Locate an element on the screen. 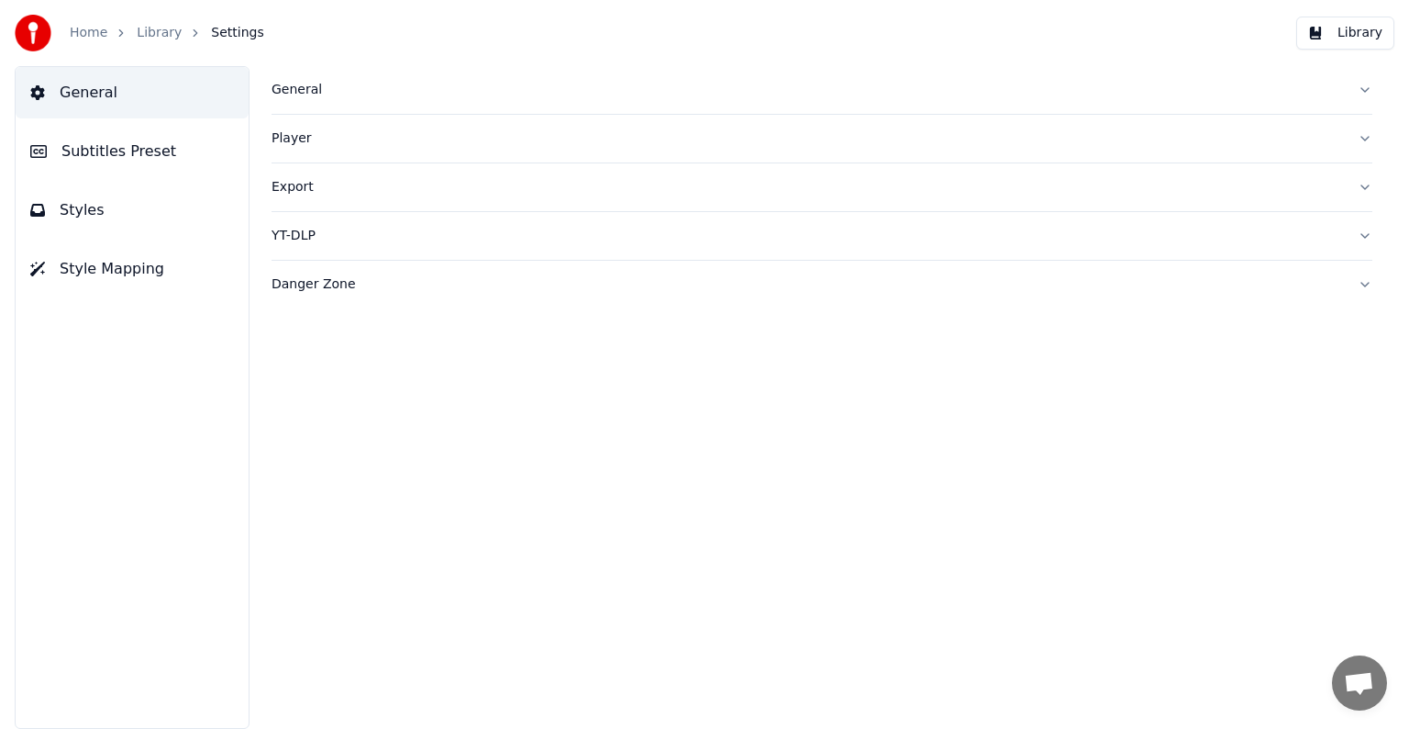  img: youka is located at coordinates (33, 33).